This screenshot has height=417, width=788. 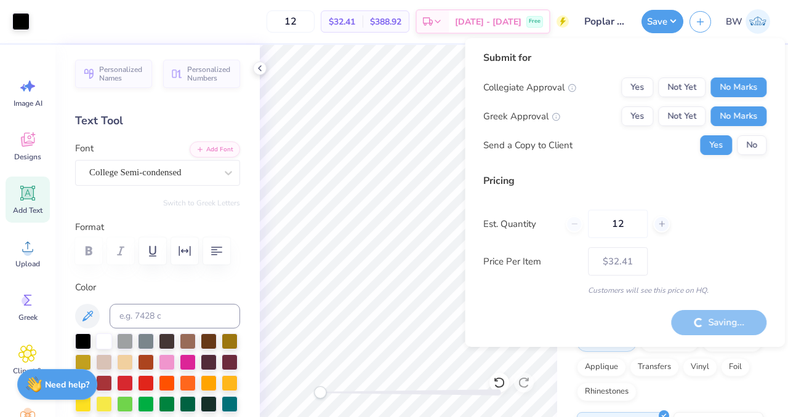 I want to click on span: $388.92, so click(x=385, y=22).